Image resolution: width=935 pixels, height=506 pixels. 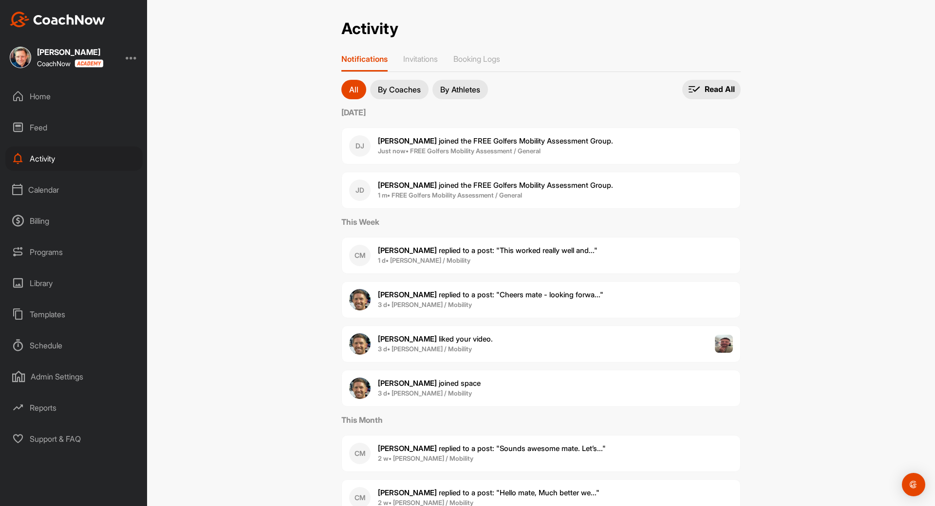 I want to click on button: All, so click(x=354, y=90).